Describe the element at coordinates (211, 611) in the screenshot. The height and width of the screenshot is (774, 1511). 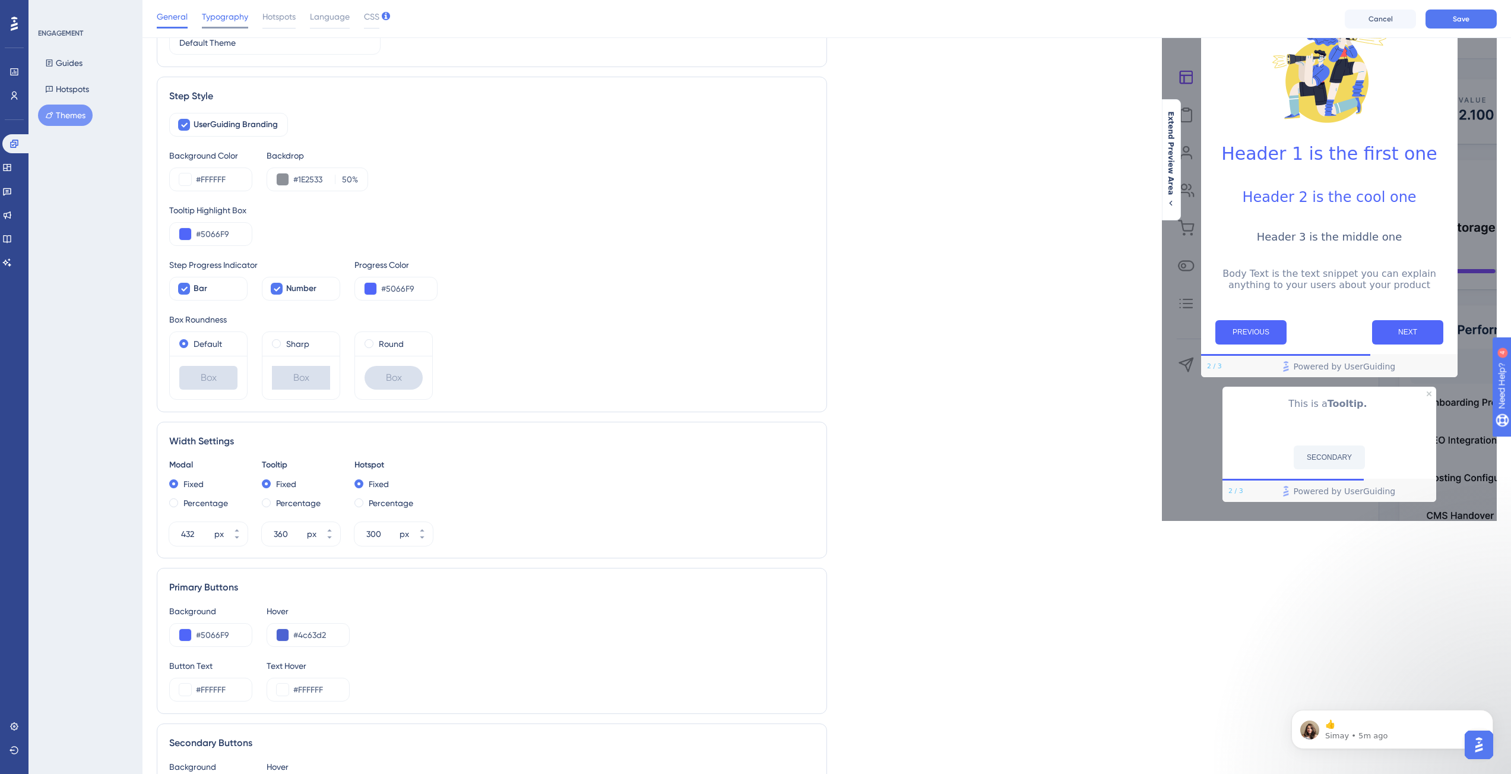
I see `div: Background` at that location.